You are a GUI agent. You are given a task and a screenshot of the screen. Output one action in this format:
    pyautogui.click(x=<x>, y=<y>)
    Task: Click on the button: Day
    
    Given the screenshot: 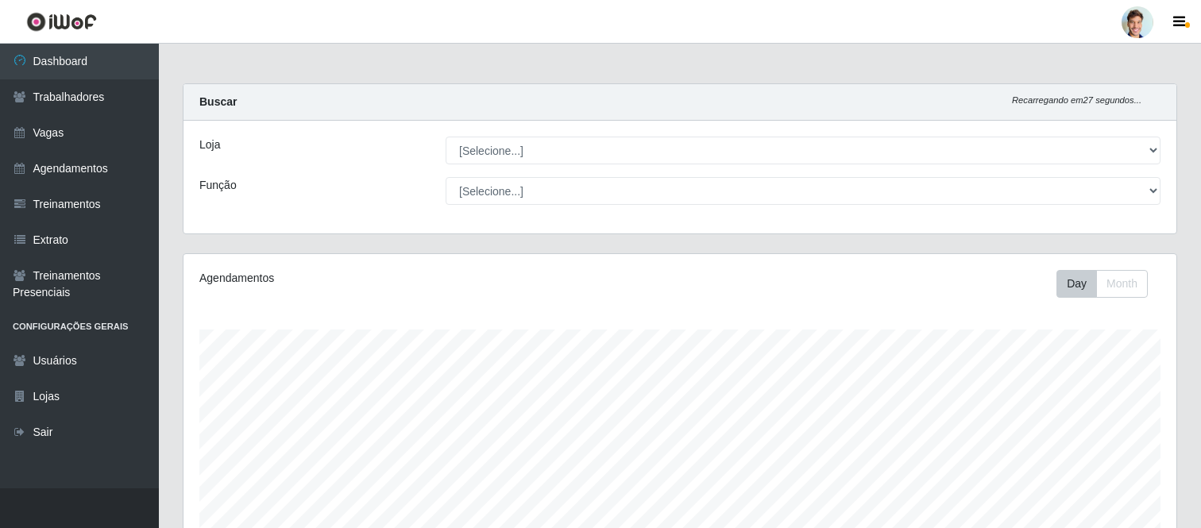 What is the action you would take?
    pyautogui.click(x=1076, y=284)
    